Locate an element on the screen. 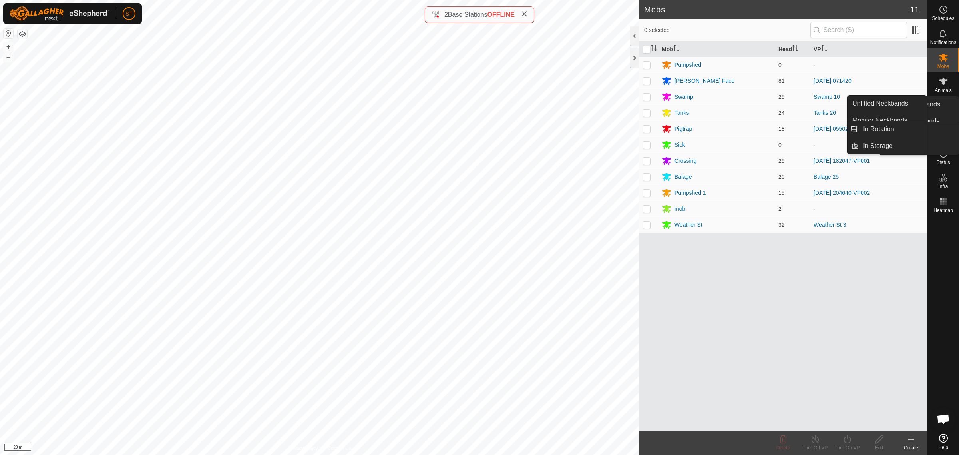 This screenshot has height=455, width=959. span: Status is located at coordinates (943, 162).